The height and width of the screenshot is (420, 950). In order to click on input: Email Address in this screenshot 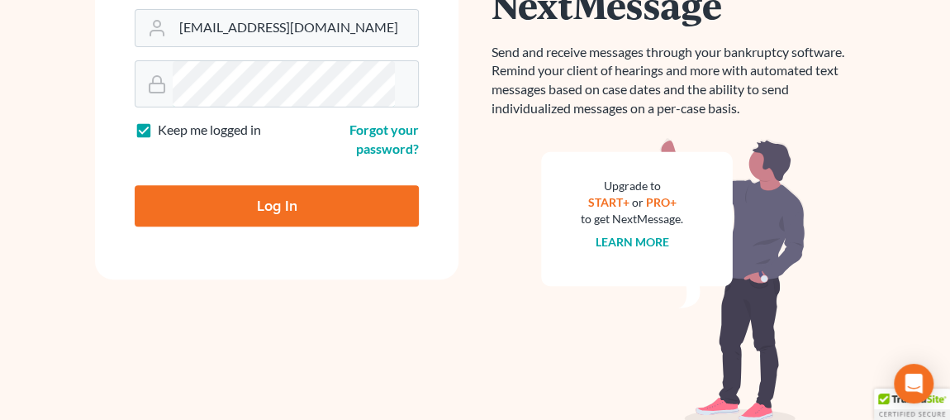, I will do `click(295, 28)`.